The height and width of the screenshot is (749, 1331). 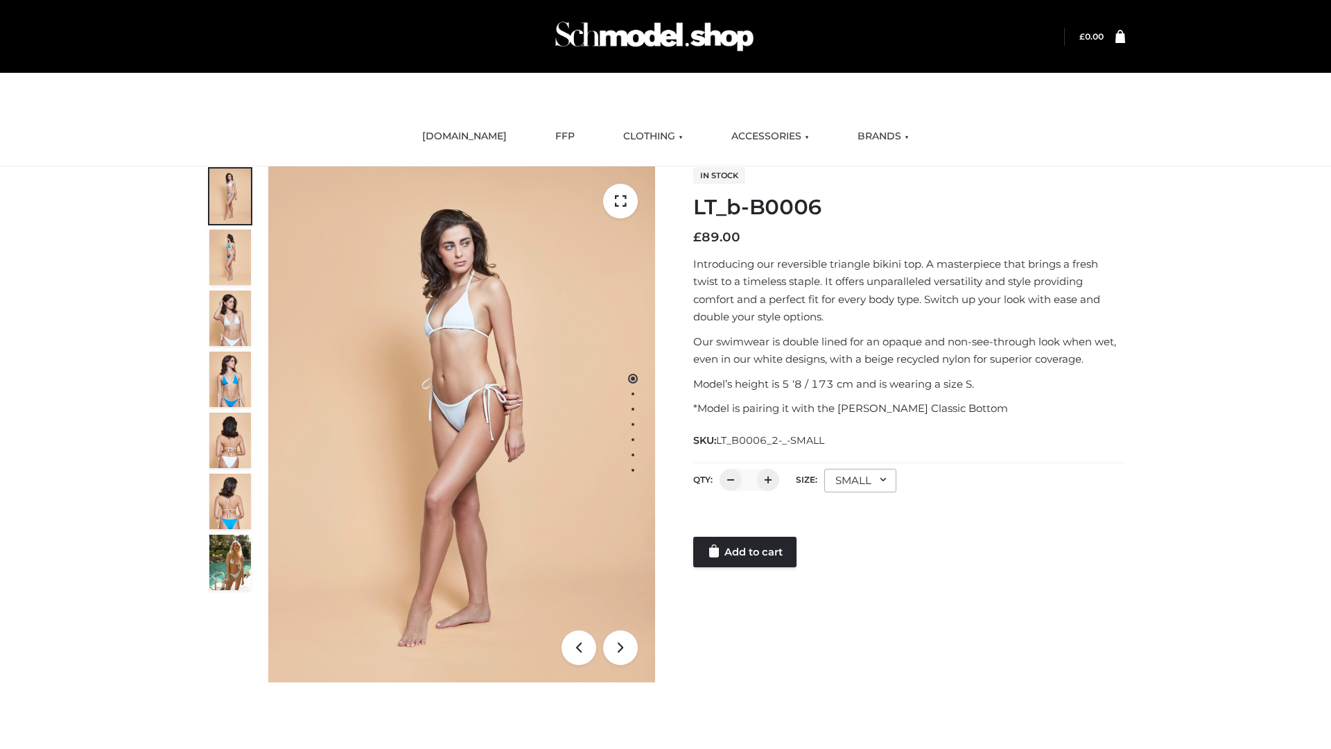 What do you see at coordinates (230, 318) in the screenshot?
I see `img: ArielClassicBikiniTop_CloudNine_AzureSky_OW114ECO_3-scaled.jpg` at bounding box center [230, 318].